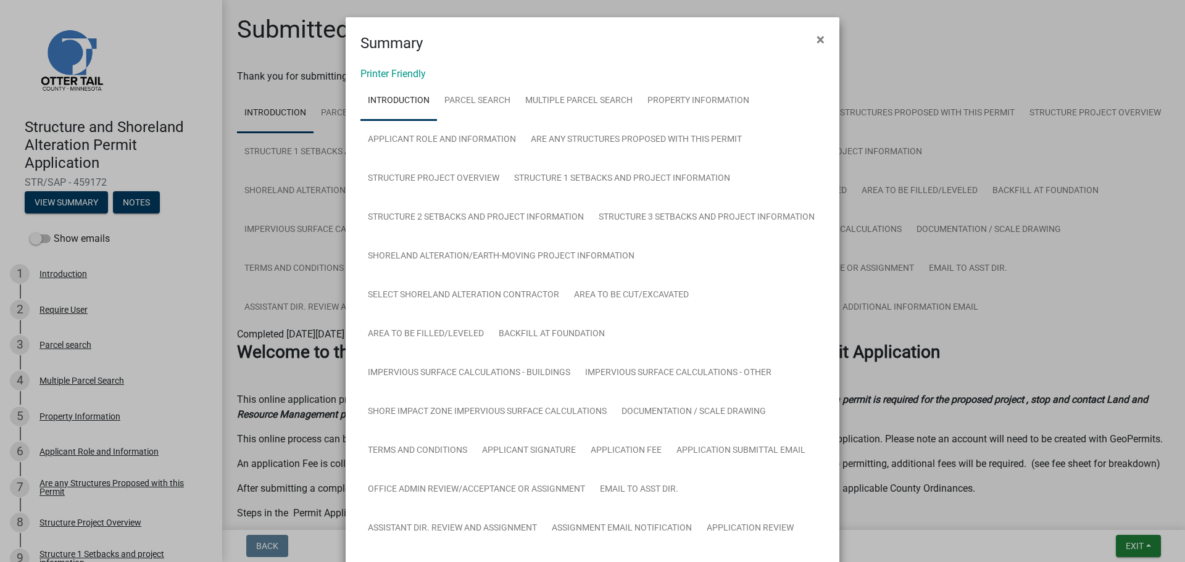 Image resolution: width=1185 pixels, height=562 pixels. Describe the element at coordinates (469, 374) in the screenshot. I see `a: Impervious Surface Calculations - Buildings` at that location.